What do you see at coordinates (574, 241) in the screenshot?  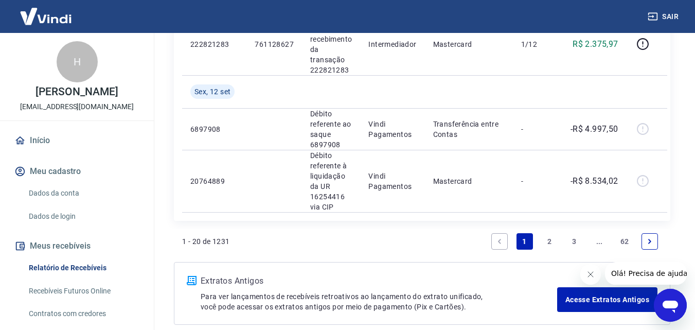 I see `a: Page 3` at bounding box center [574, 241].